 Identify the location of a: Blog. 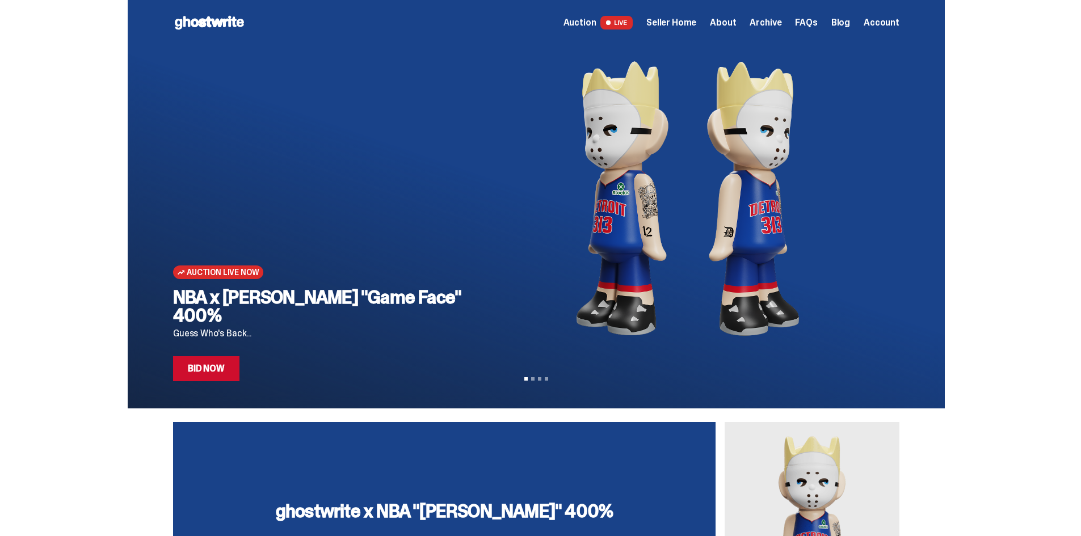
(841, 23).